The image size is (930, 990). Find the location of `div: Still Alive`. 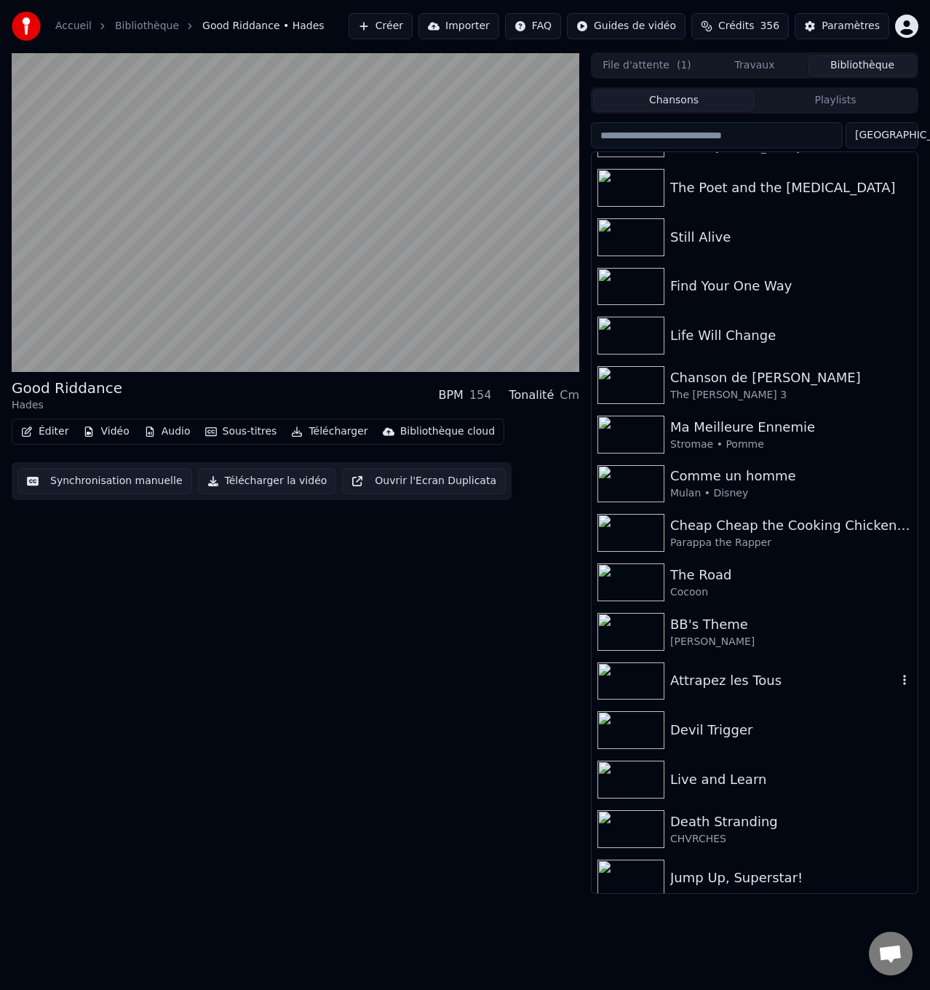

div: Still Alive is located at coordinates (791, 237).